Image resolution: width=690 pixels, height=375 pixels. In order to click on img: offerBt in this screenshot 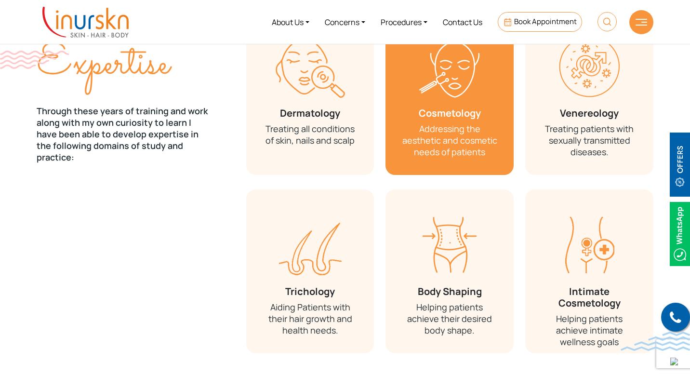, I will do `click(680, 164)`.